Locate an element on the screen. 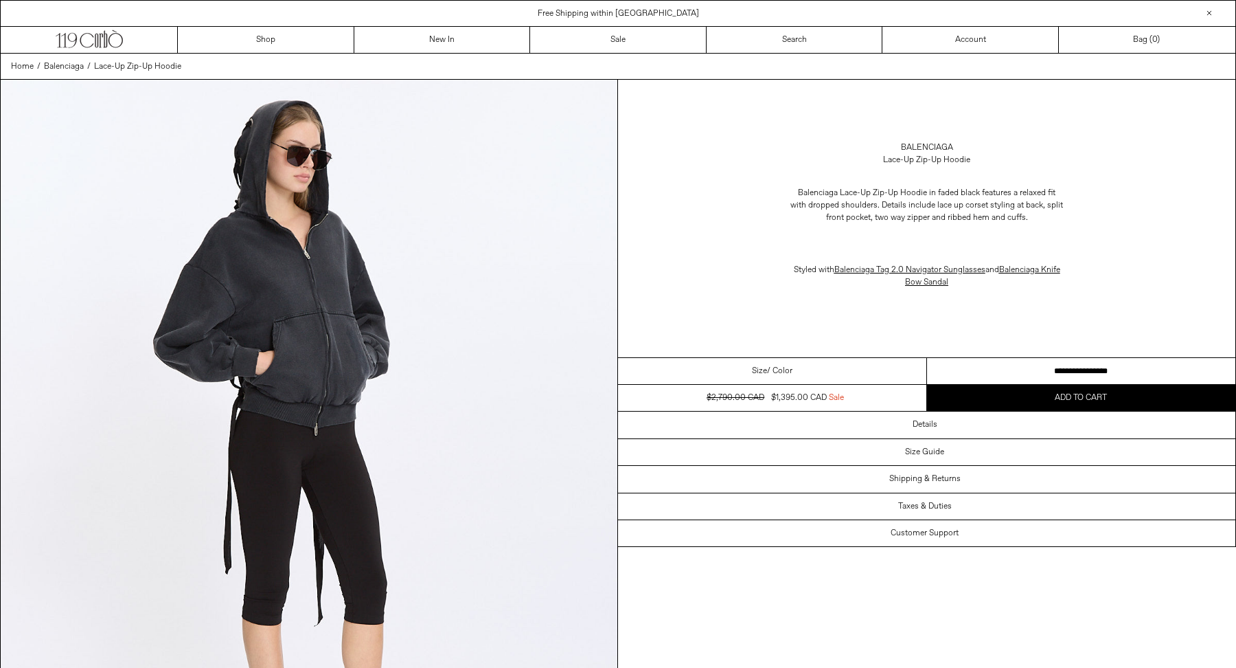  span: Lace-Up Zip-Up Hoodie is located at coordinates (137, 67).